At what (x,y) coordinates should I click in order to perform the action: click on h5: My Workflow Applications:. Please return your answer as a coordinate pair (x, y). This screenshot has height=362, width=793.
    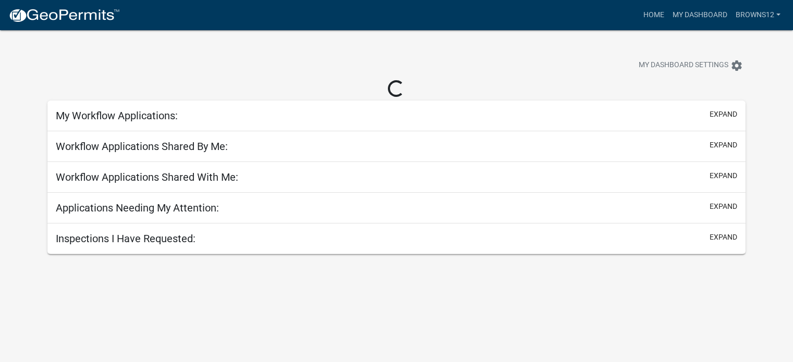
    Looking at the image, I should click on (117, 116).